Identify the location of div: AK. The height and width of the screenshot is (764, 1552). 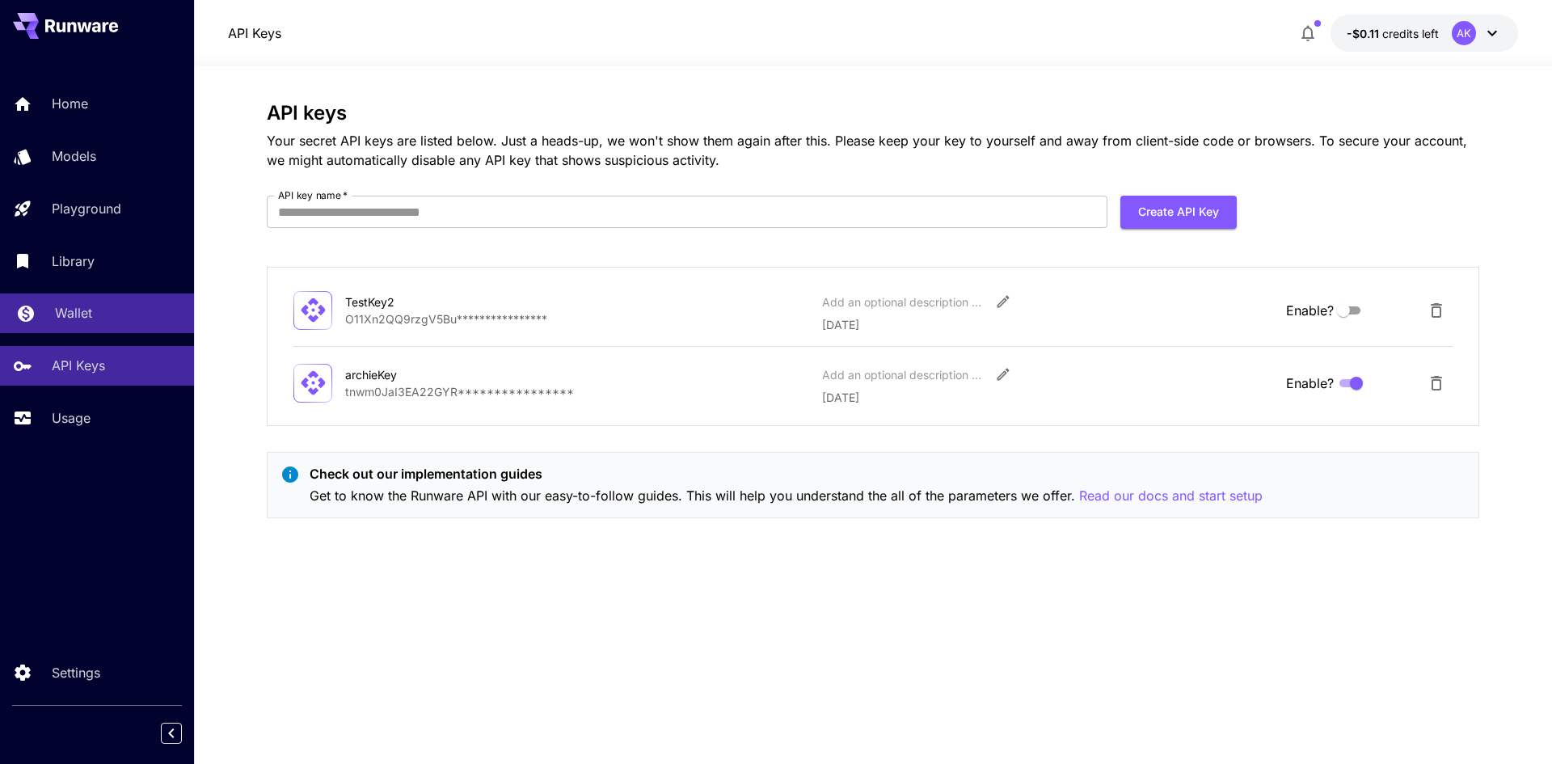
(1464, 33).